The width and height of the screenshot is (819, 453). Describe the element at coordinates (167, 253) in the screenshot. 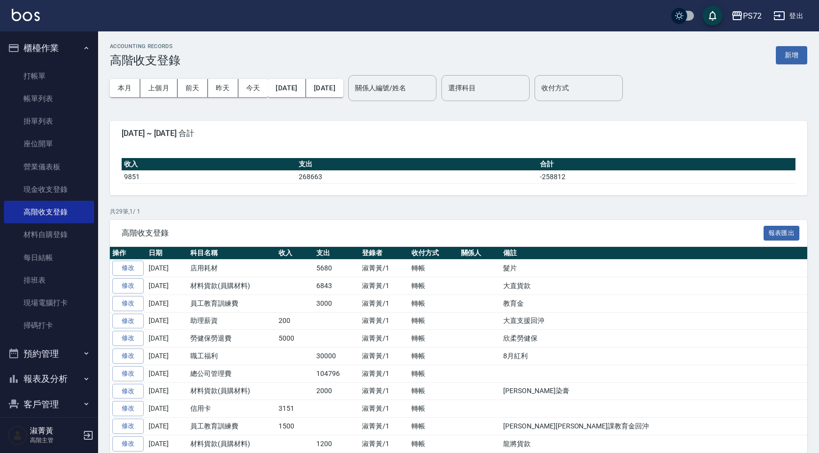

I see `th: 日期` at that location.